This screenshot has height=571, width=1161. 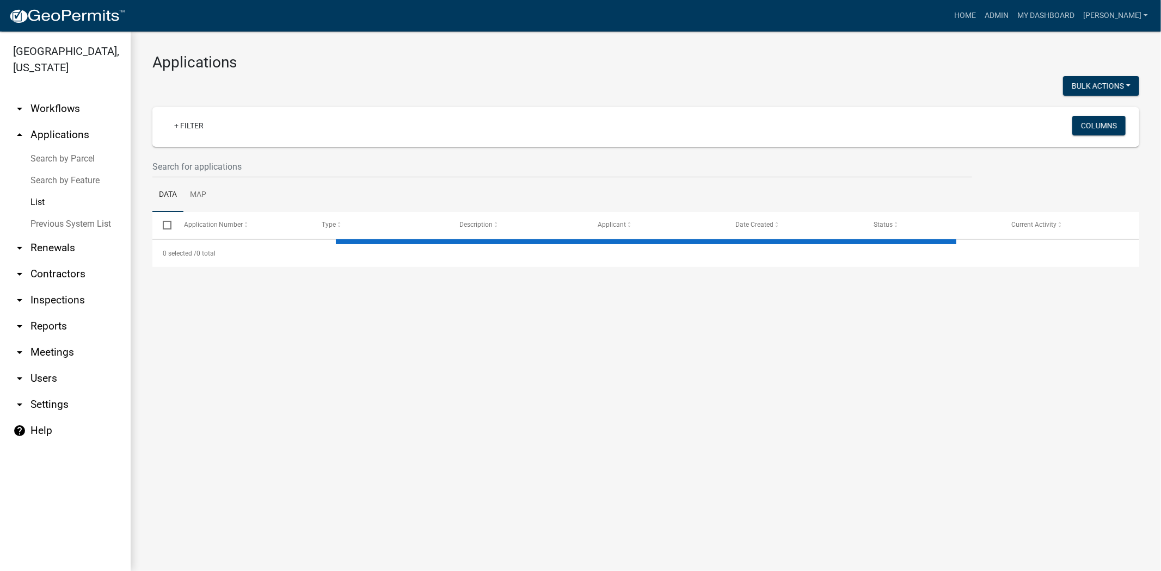 I want to click on button: Bulk Actions, so click(x=1101, y=86).